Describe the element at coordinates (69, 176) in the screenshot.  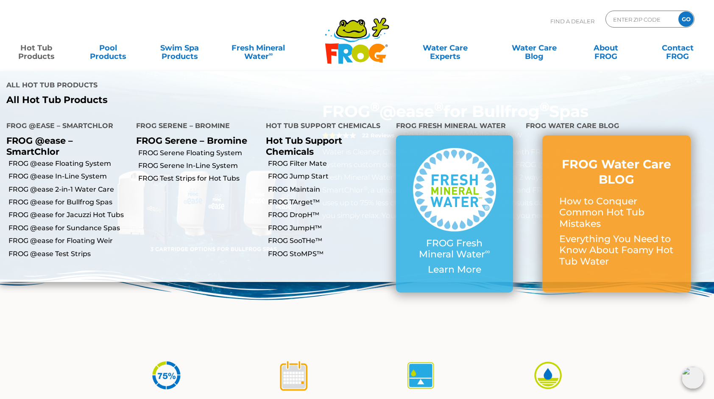
I see `a: FROG @ease In-Line System` at that location.